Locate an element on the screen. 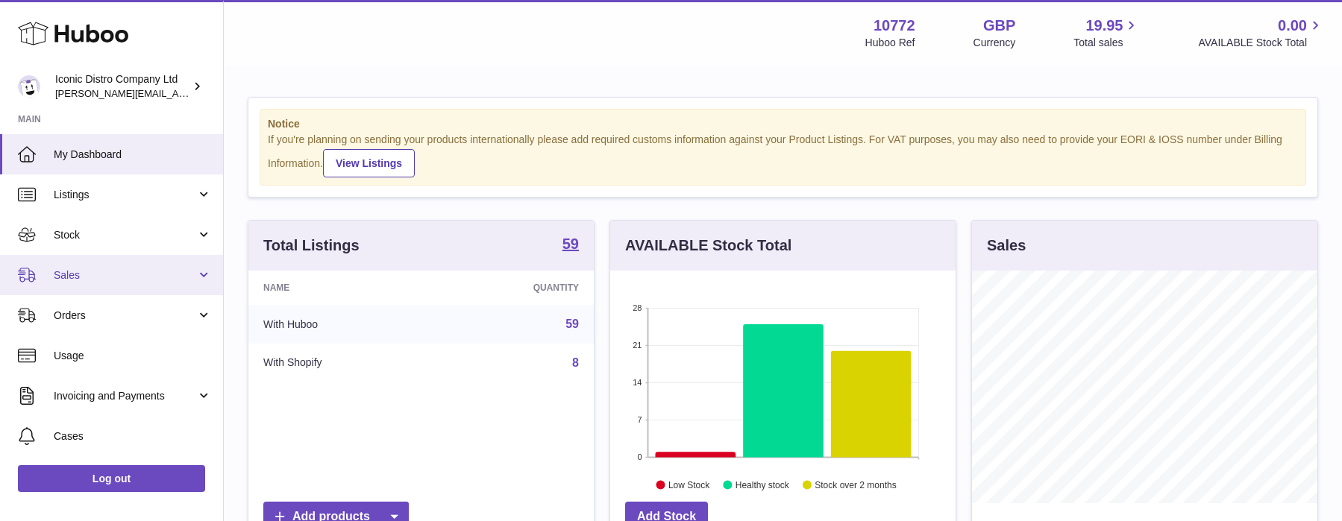 The width and height of the screenshot is (1342, 521). strong: 59 is located at coordinates (571, 244).